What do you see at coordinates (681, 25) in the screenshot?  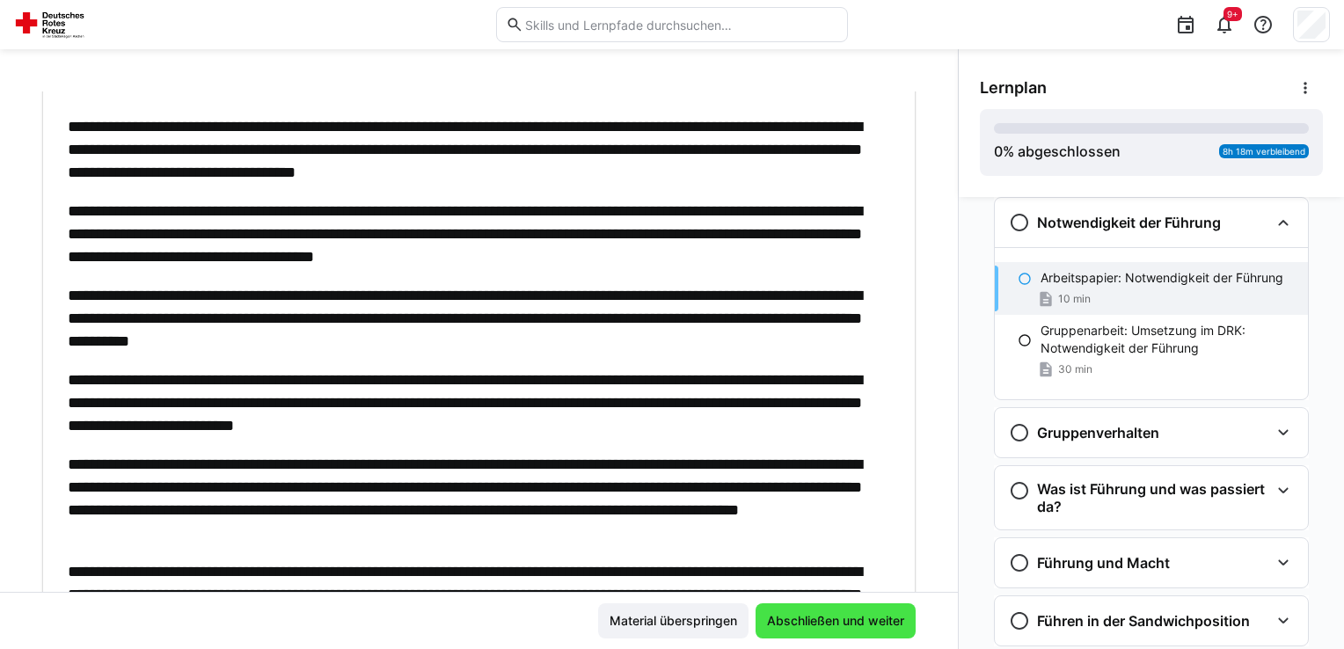 I see `input: Skills und Lernpfade durchsuchen…` at bounding box center [681, 25].